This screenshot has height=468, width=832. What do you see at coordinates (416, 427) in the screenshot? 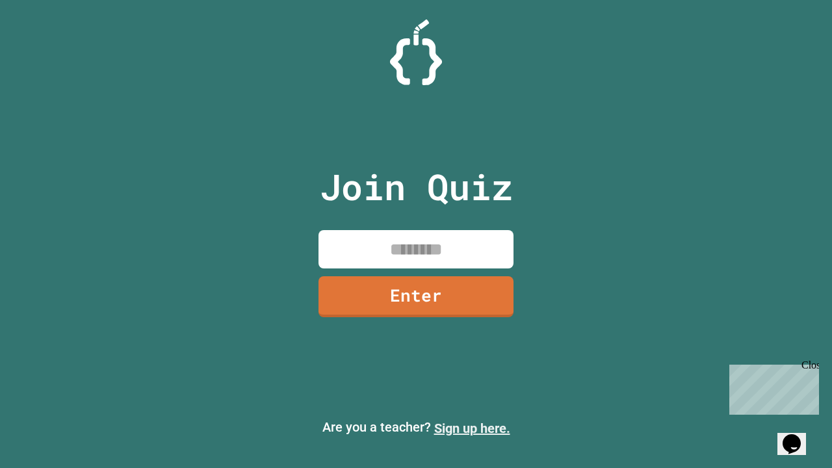
I see `p: Are you a teacher?` at bounding box center [416, 427].